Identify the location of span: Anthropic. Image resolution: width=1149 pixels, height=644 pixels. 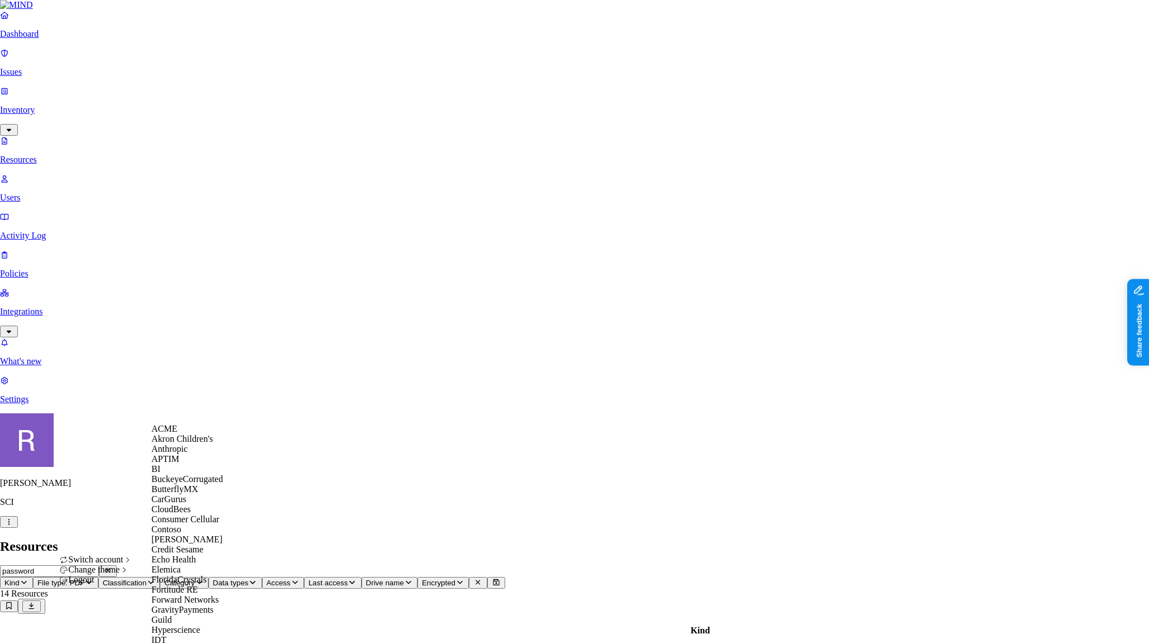
(169, 449).